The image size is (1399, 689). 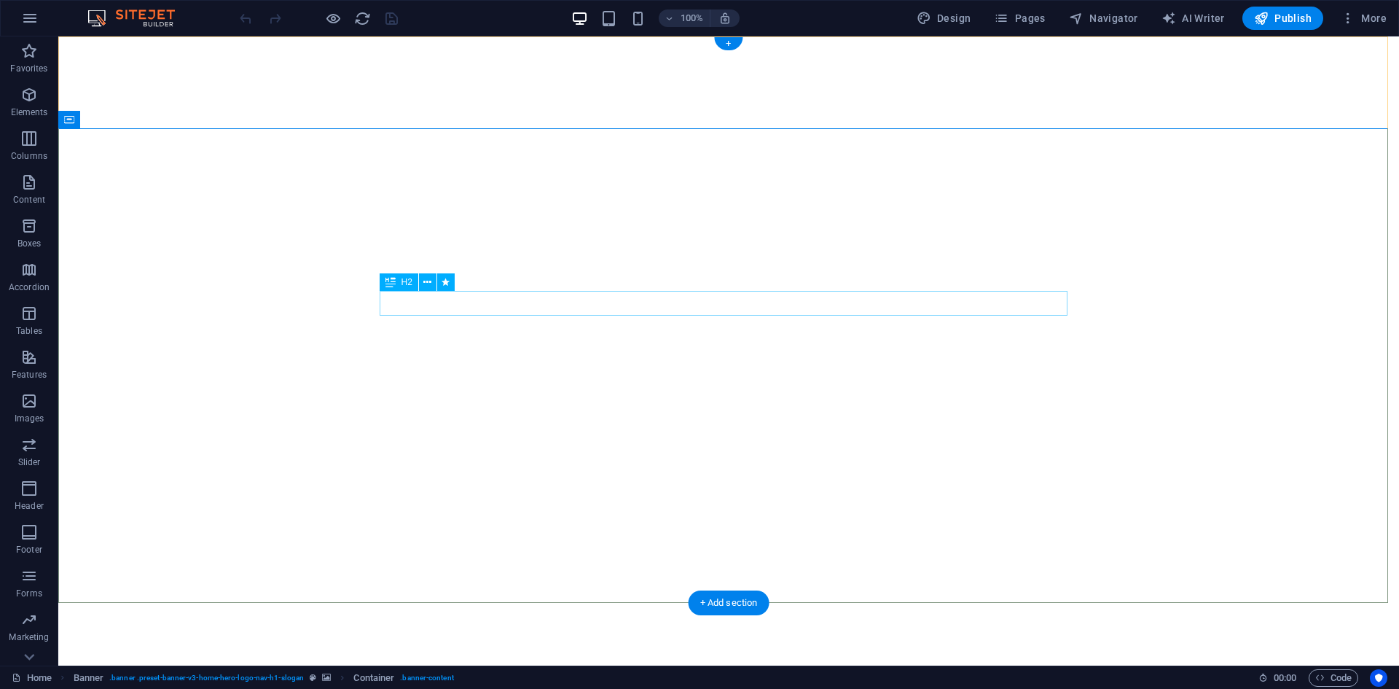 What do you see at coordinates (29, 112) in the screenshot?
I see `p: Elements` at bounding box center [29, 112].